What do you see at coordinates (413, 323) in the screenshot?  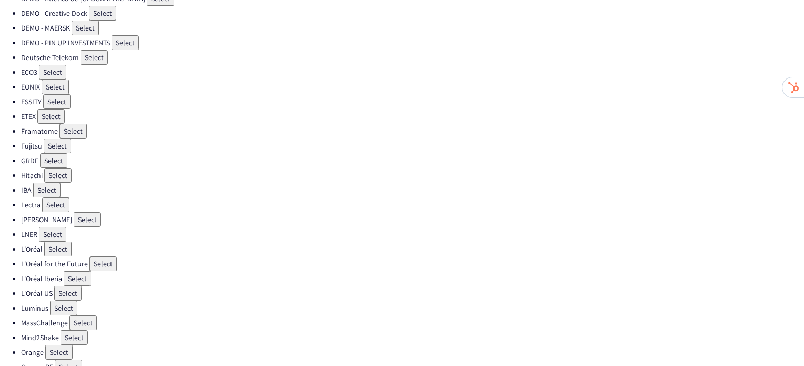 I see `li: MassChallenge` at bounding box center [413, 323].